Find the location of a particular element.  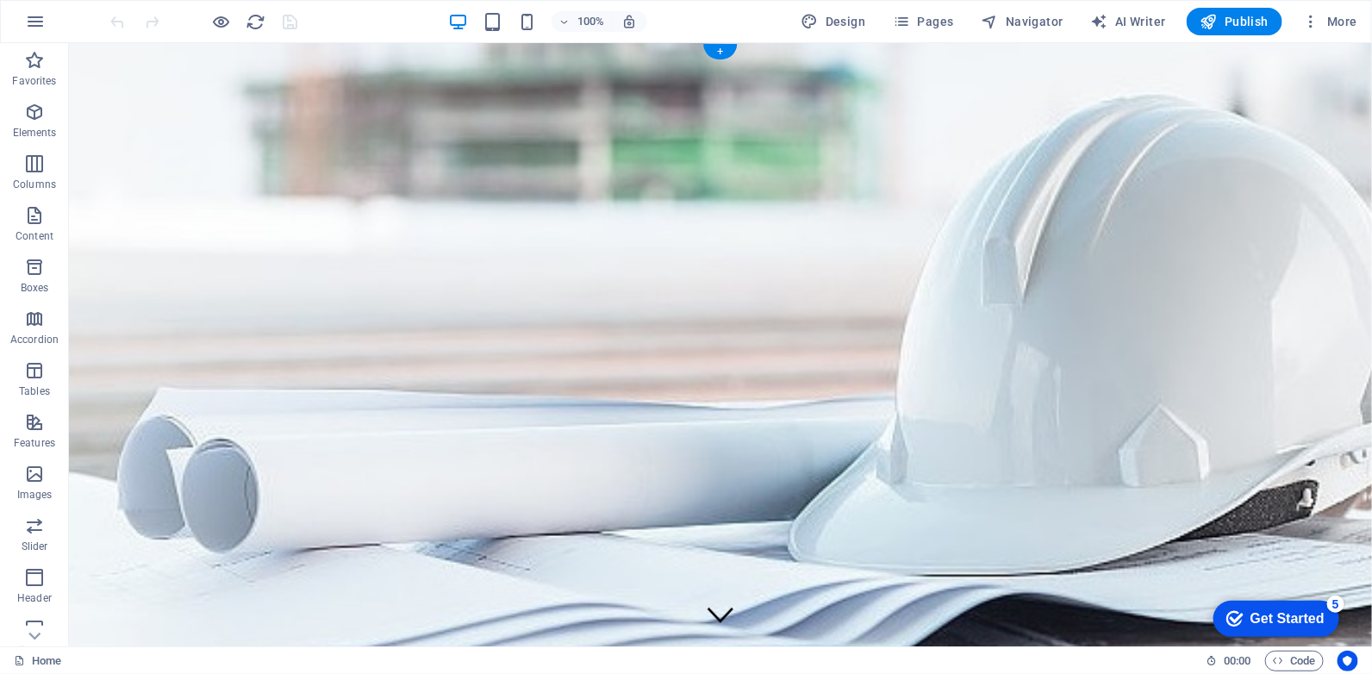

p: Features is located at coordinates (34, 443).